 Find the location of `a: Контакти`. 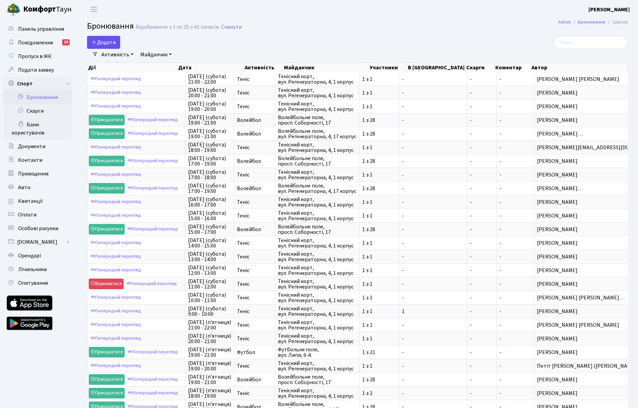

a: Контакти is located at coordinates (38, 160).